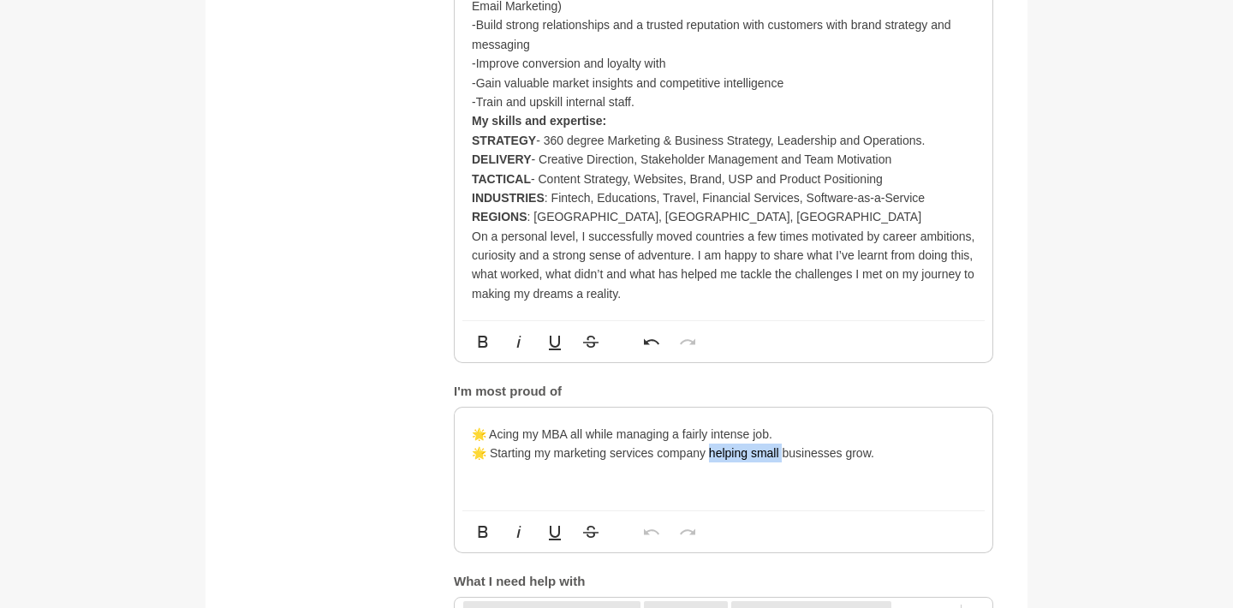 This screenshot has width=1233, height=608. I want to click on strong: TACTICAL, so click(501, 179).